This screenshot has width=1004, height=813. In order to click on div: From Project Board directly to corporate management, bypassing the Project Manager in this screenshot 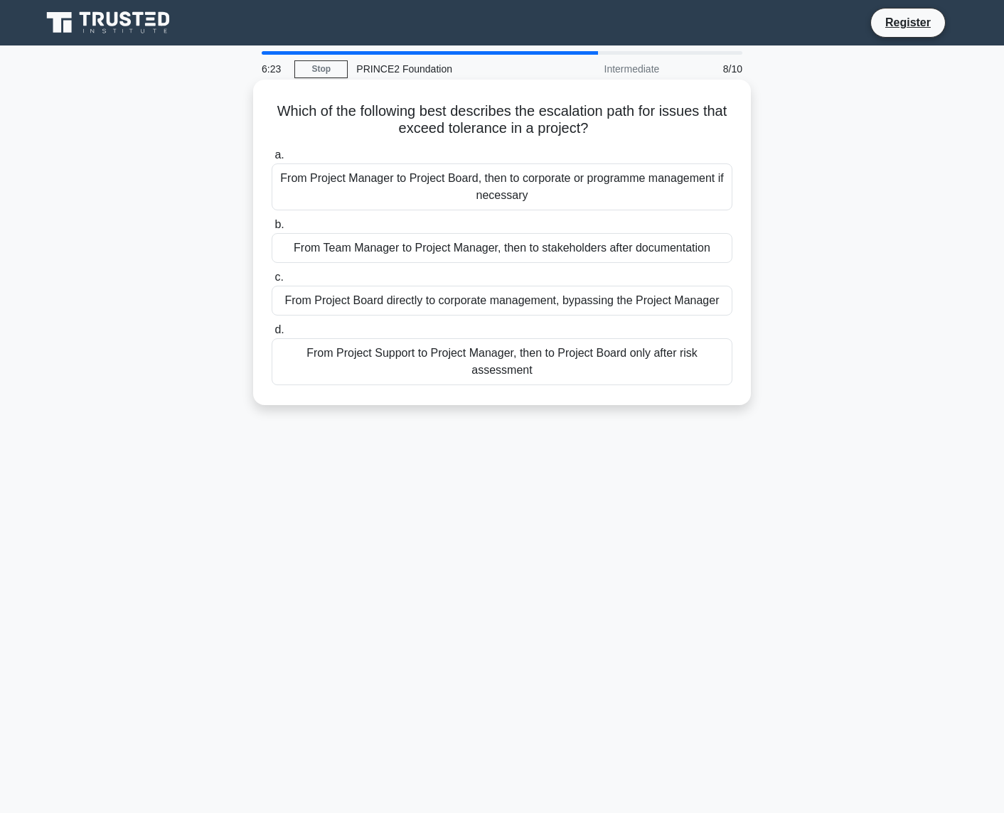, I will do `click(502, 301)`.